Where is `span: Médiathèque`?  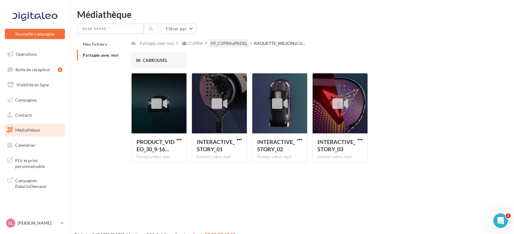
span: Médiathèque is located at coordinates (28, 130).